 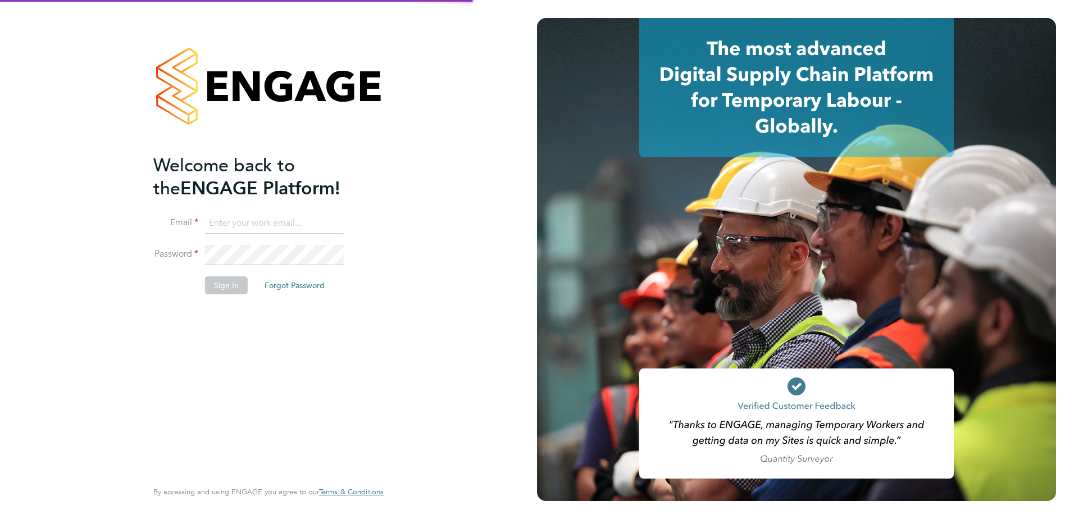 I want to click on input: Enter your work email..., so click(x=274, y=223).